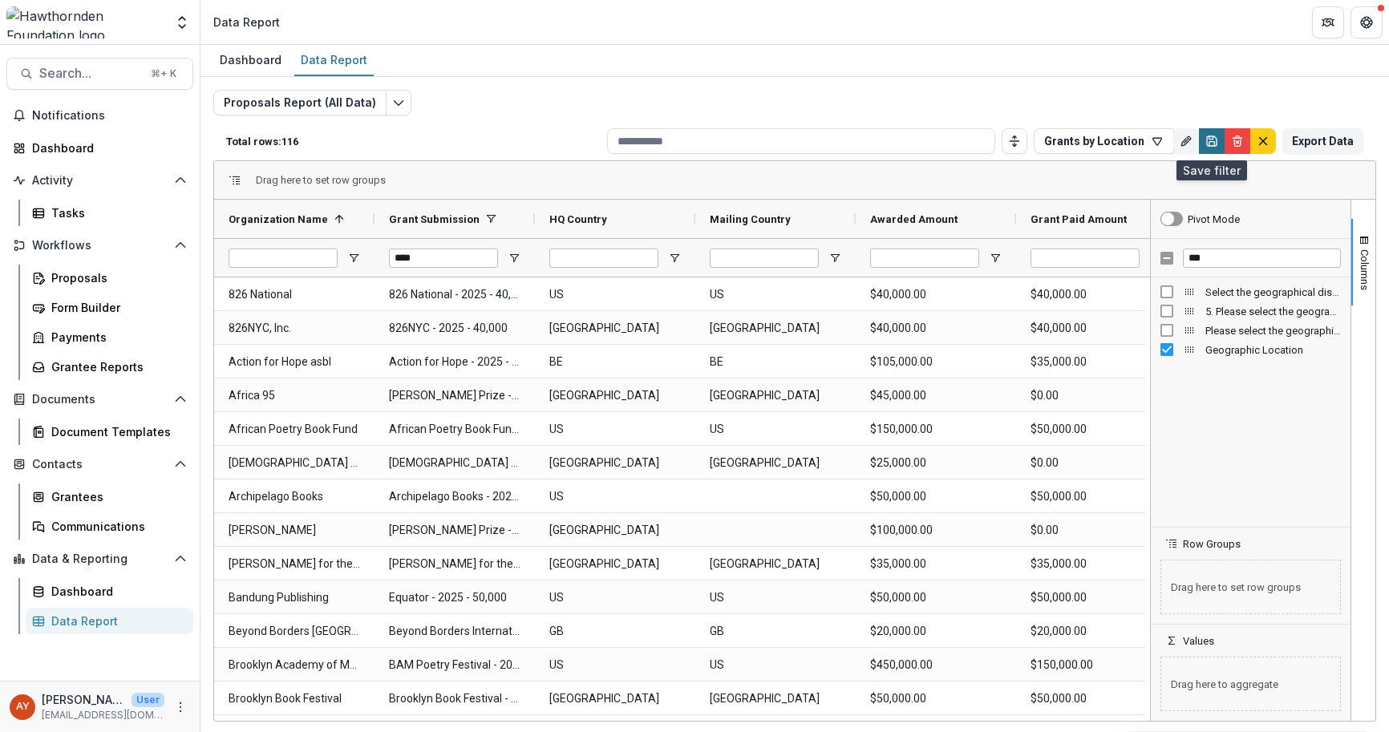  Describe the element at coordinates (1366, 22) in the screenshot. I see `button: Get Help` at that location.